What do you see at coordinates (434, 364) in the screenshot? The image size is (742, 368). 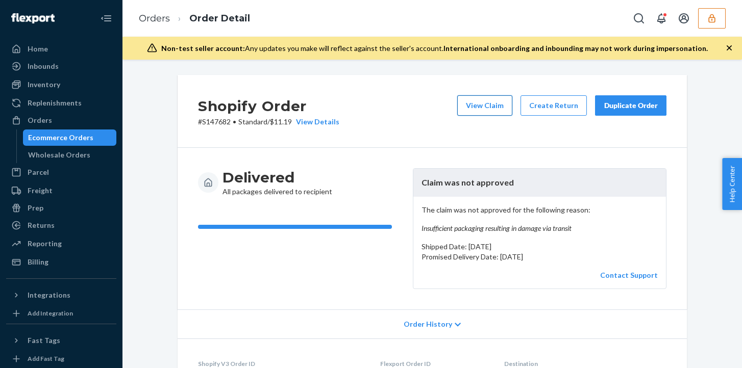 I see `dt: Flexport Order ID` at bounding box center [434, 364].